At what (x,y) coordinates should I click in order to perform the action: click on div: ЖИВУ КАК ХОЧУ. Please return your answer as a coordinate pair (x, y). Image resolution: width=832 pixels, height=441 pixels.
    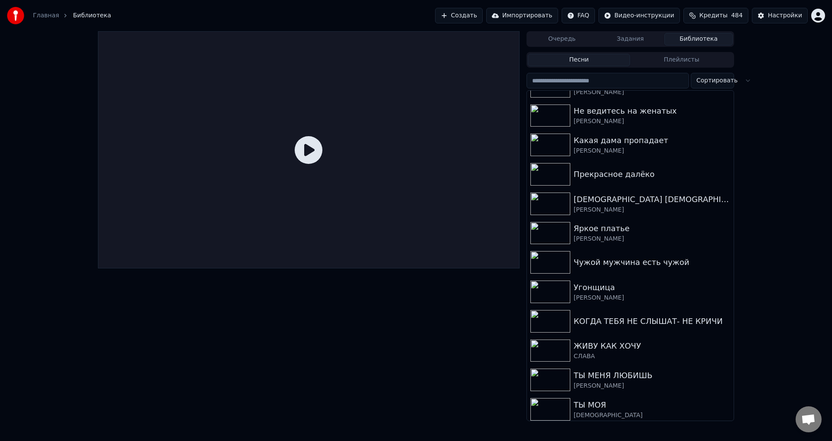
    Looking at the image, I should click on (652, 346).